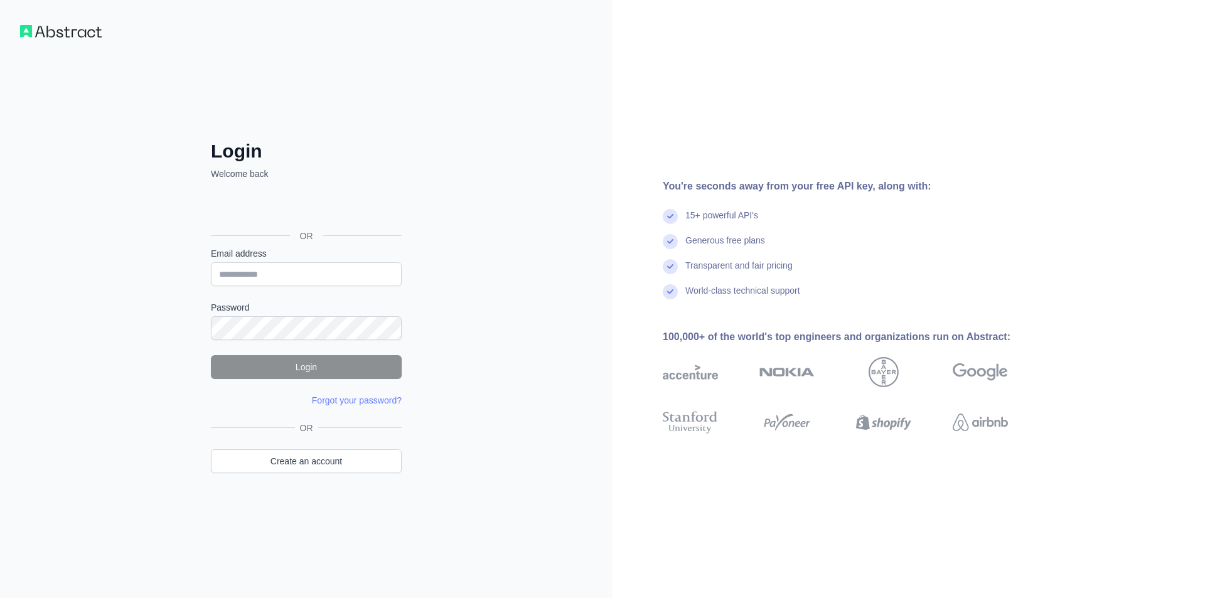 The width and height of the screenshot is (1205, 598). What do you see at coordinates (787, 372) in the screenshot?
I see `img: nokia` at bounding box center [787, 372].